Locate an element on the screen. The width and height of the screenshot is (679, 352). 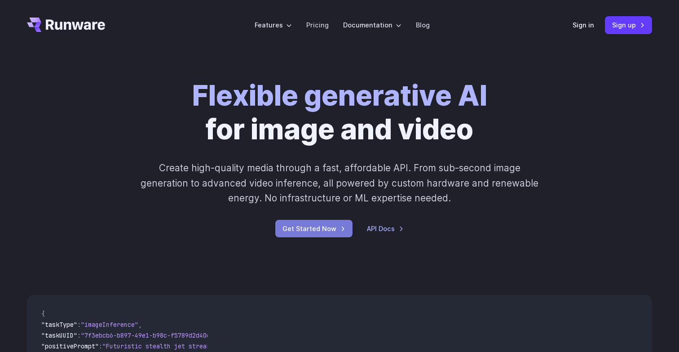
span: "Futuristic stealth jet streaking through a neon-lit cityscape with glowing purple exhaust" is located at coordinates (266, 346).